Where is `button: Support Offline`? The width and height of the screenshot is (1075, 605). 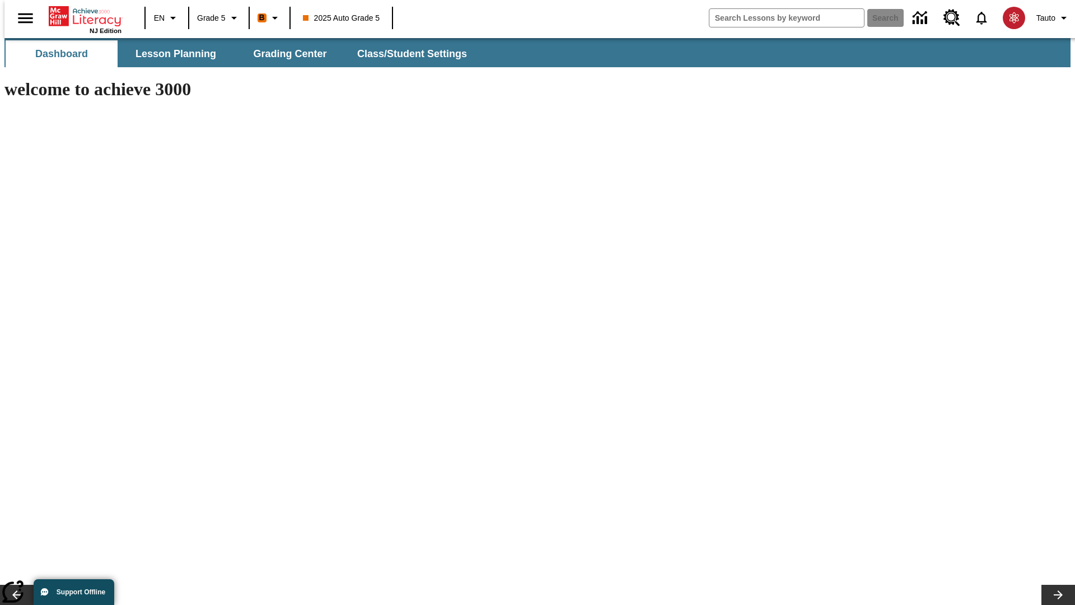 button: Support Offline is located at coordinates (74, 592).